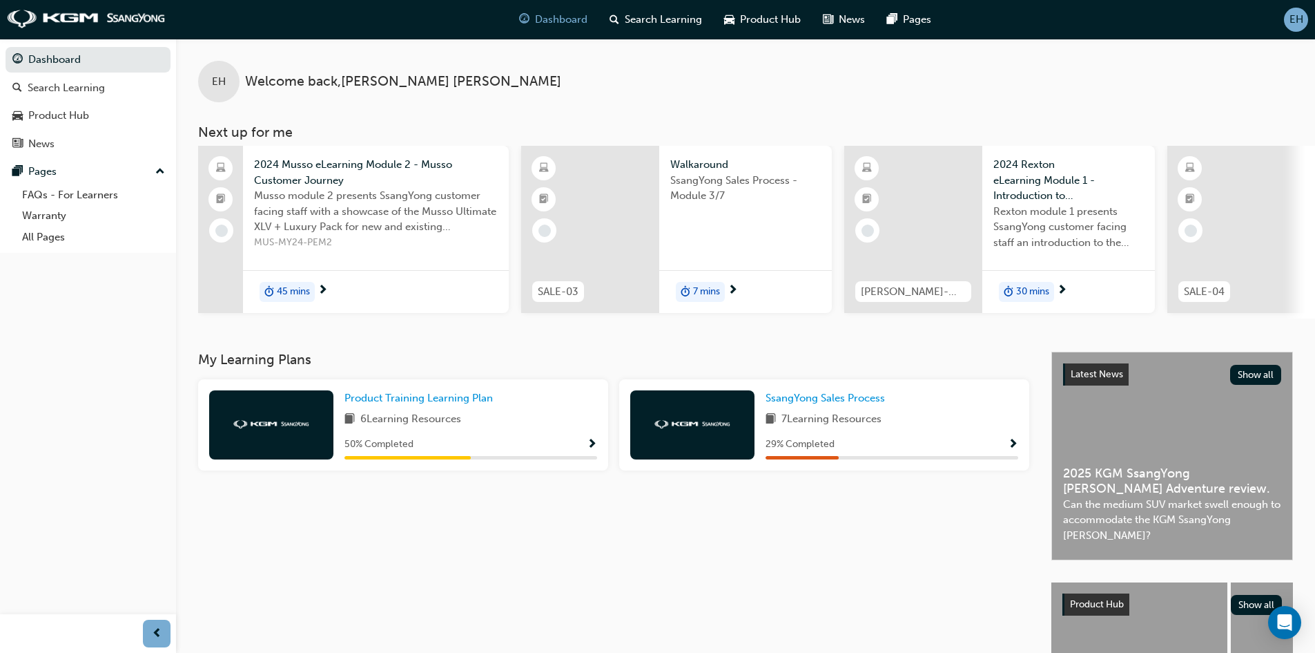 This screenshot has height=653, width=1315. I want to click on span: 7 mins, so click(706, 291).